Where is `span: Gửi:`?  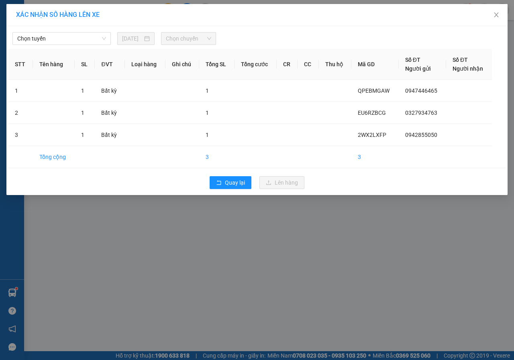
span: Gửi: is located at coordinates (13, 12).